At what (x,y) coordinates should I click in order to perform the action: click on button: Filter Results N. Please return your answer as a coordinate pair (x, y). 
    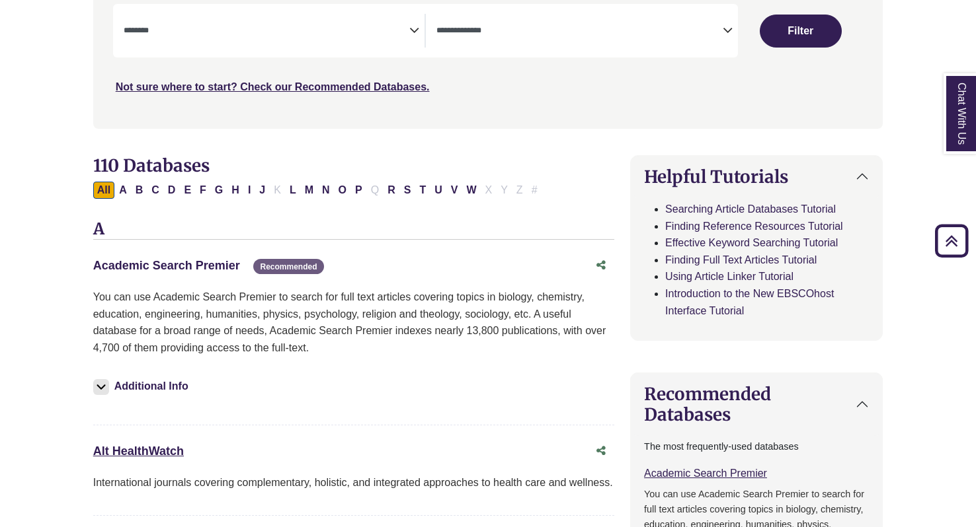
    Looking at the image, I should click on (326, 190).